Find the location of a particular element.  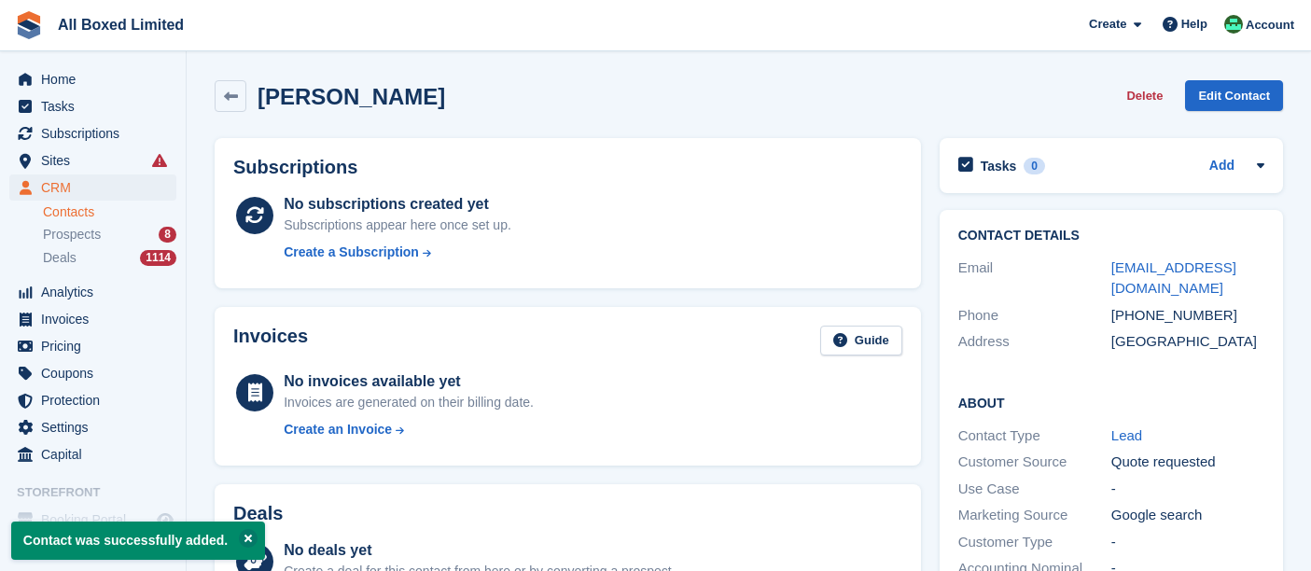

span: Create is located at coordinates (1107, 24).